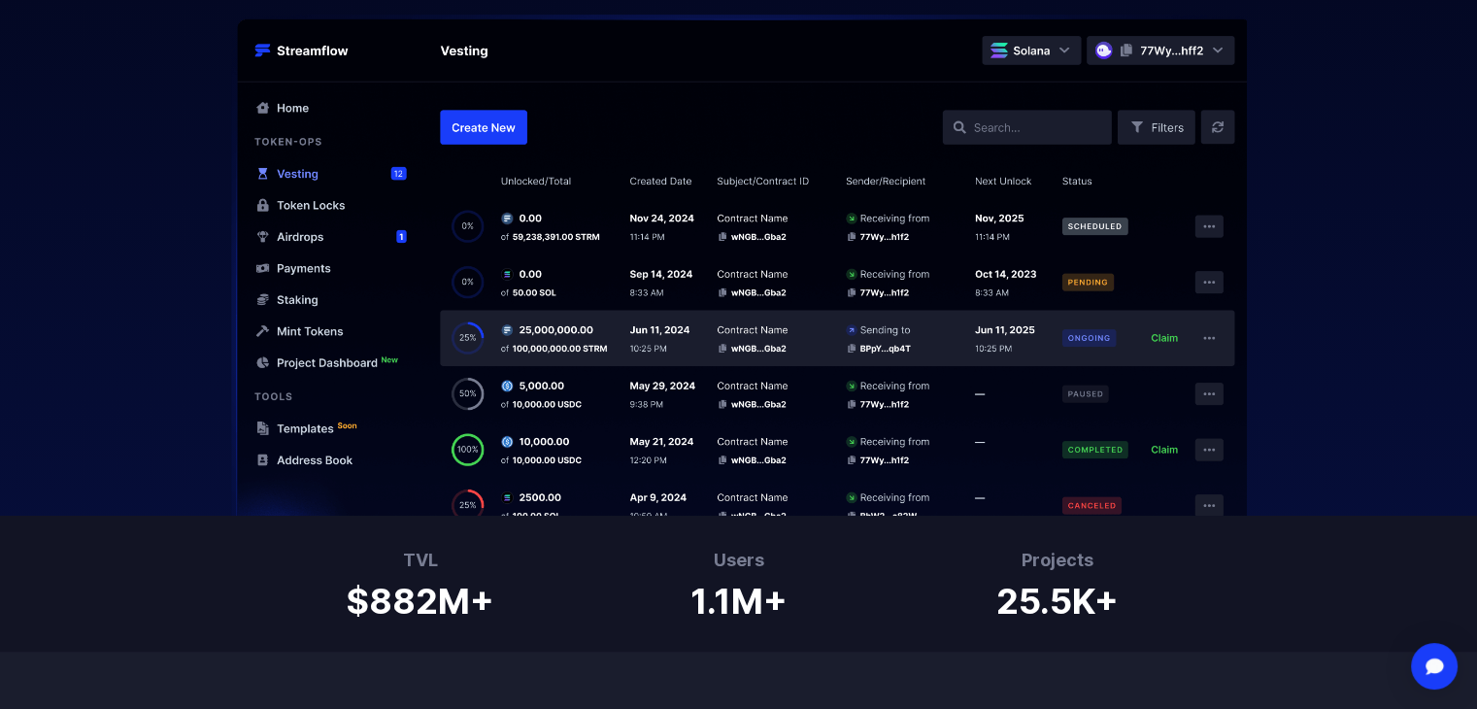 The width and height of the screenshot is (1477, 709). What do you see at coordinates (739, 265) in the screenshot?
I see `img: Hero Image` at bounding box center [739, 265].